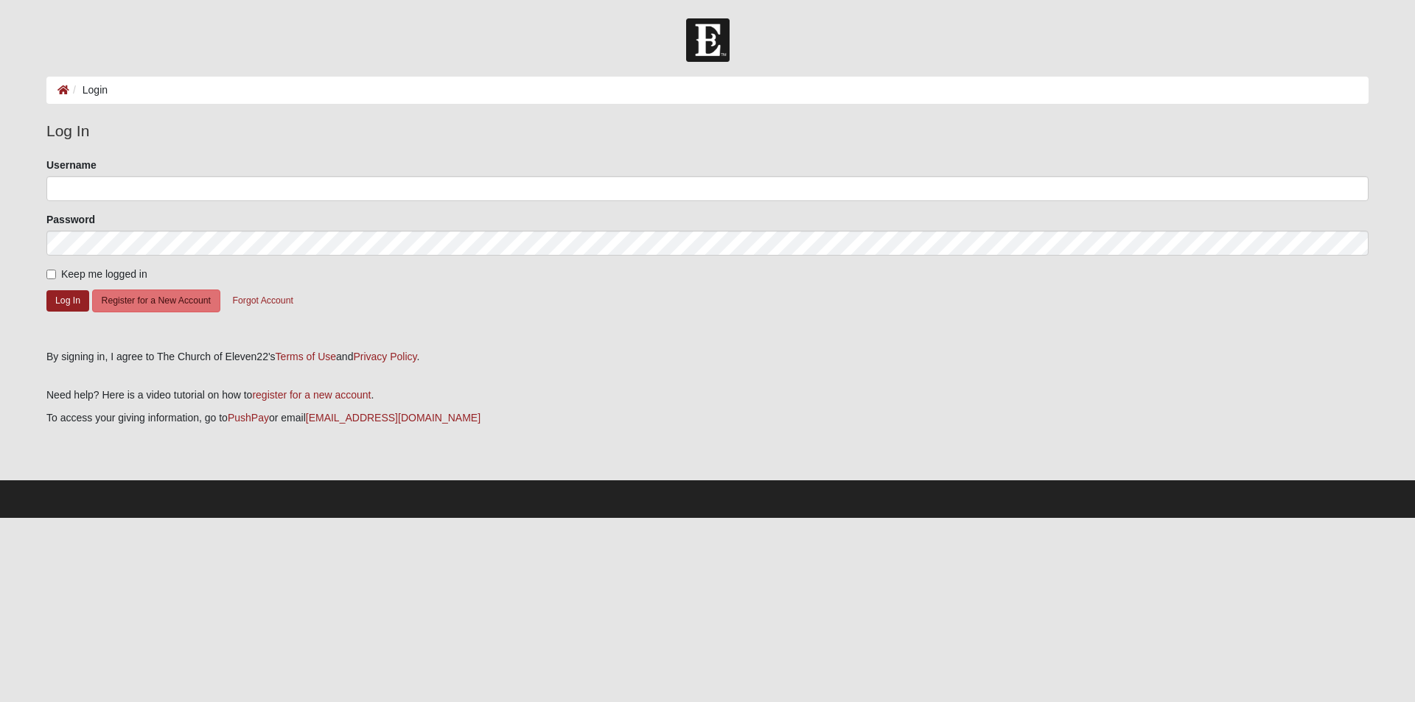 The image size is (1415, 702). I want to click on a: Terms of Use, so click(306, 357).